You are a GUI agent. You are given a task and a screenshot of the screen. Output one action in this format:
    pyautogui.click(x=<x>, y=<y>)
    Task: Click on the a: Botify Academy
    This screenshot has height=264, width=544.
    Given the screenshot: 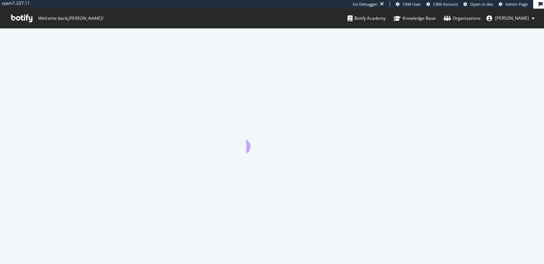 What is the action you would take?
    pyautogui.click(x=366, y=18)
    